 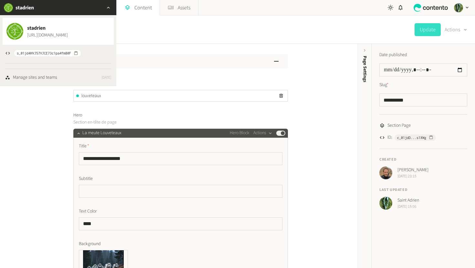 I want to click on button: Update, so click(x=427, y=30).